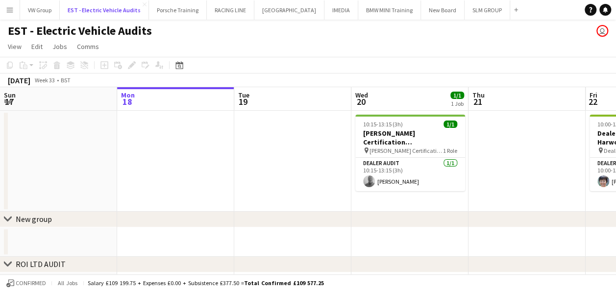  What do you see at coordinates (10, 95) in the screenshot?
I see `span: Sun` at bounding box center [10, 95].